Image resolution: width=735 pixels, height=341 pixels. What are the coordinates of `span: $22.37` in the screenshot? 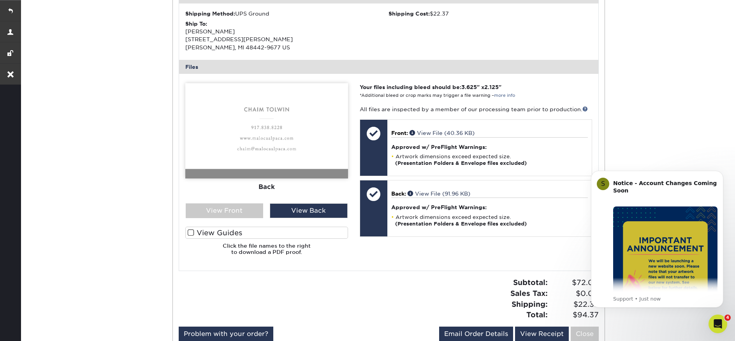 It's located at (574, 305).